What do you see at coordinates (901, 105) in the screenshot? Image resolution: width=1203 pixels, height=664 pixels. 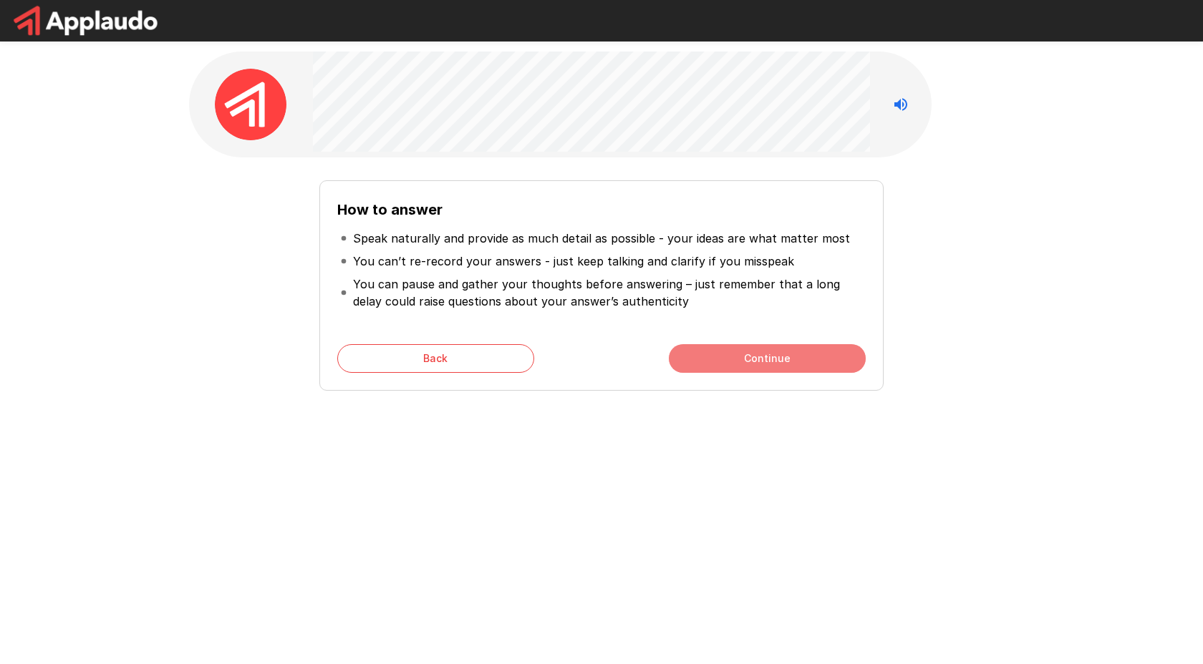 I see `button: Stop reading questions aloud` at bounding box center [901, 105].